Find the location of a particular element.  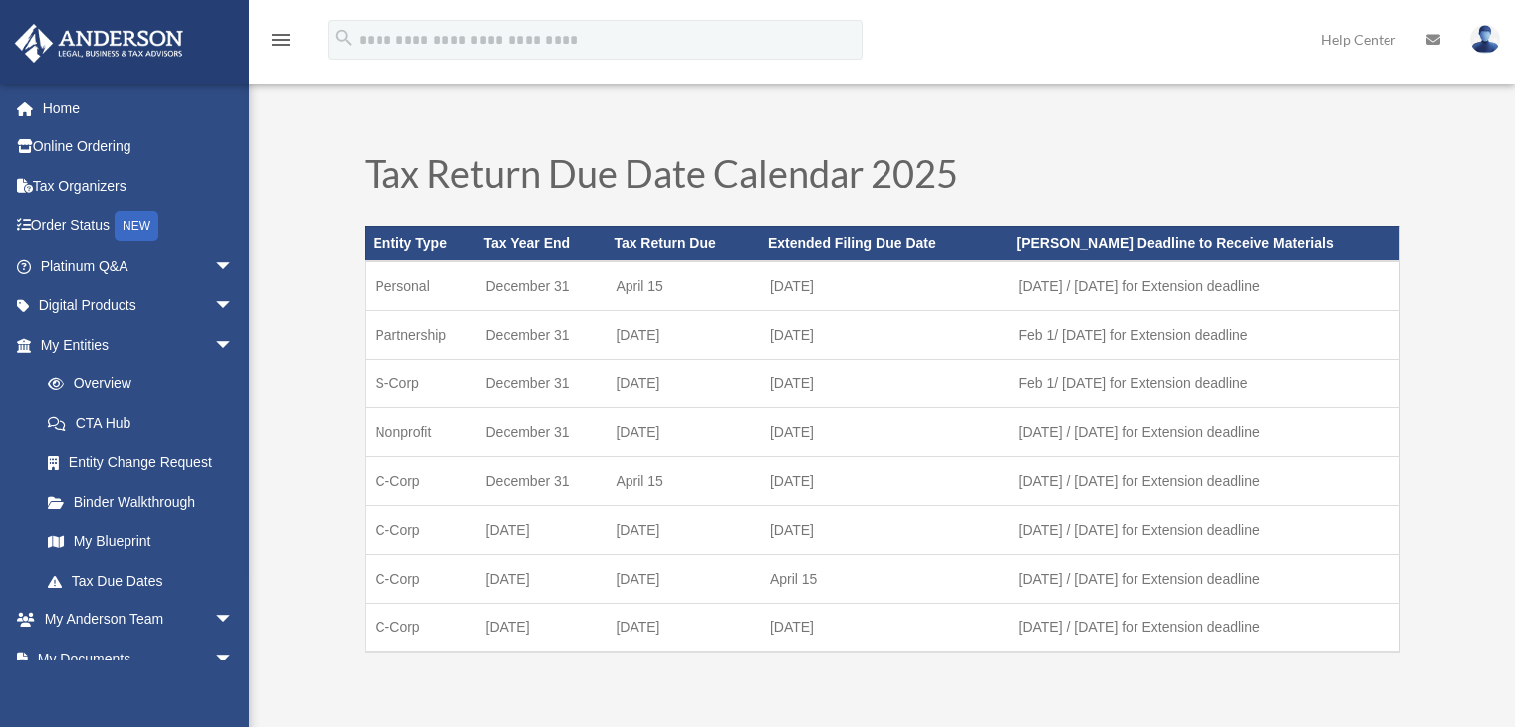

td: Nonprofit is located at coordinates (420, 431).